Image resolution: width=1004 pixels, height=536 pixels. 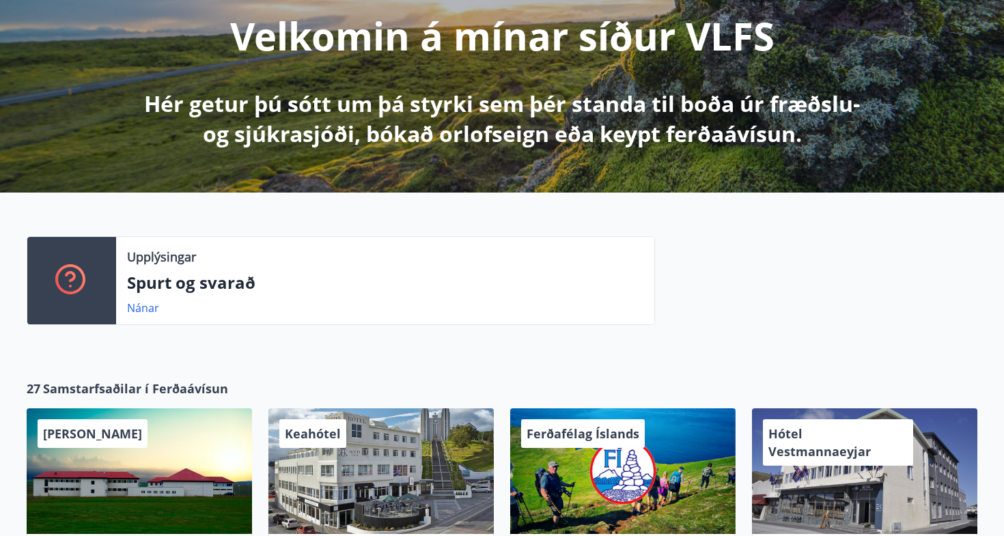 I want to click on p: Velkomin á mínar síður VLFS, so click(x=502, y=36).